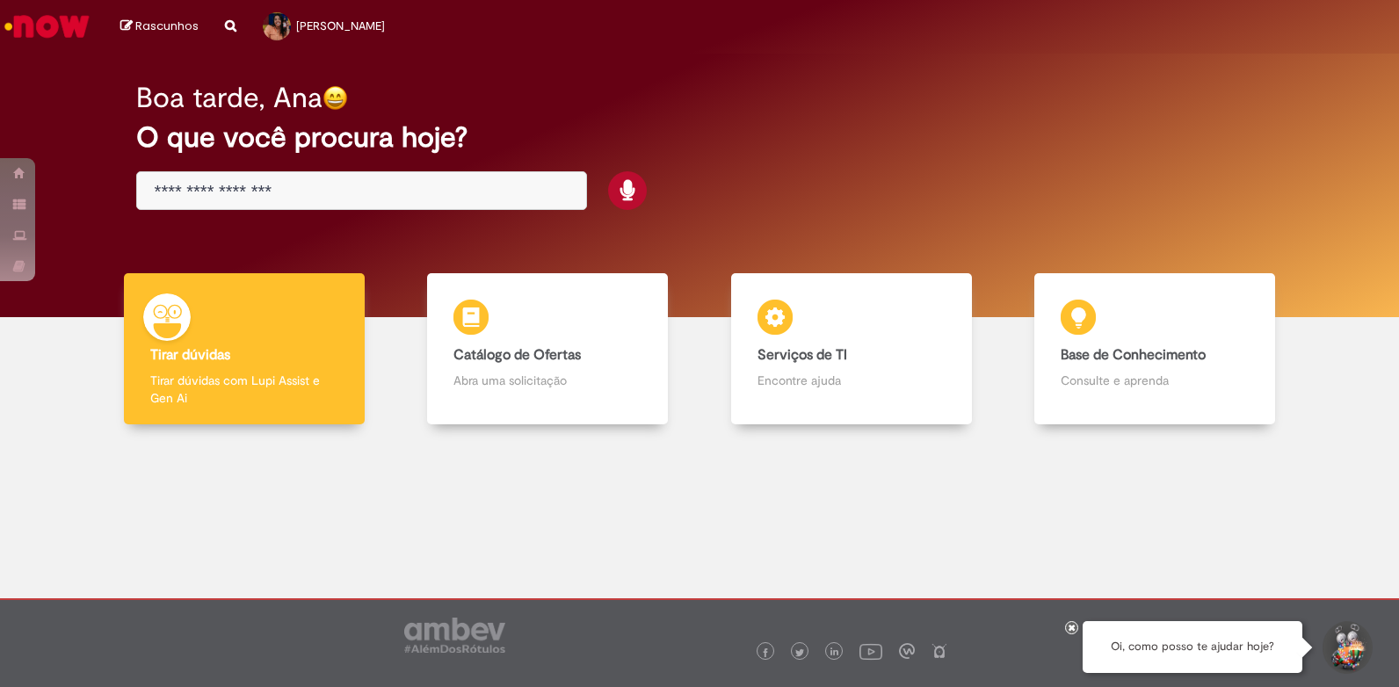 The height and width of the screenshot is (687, 1399). Describe the element at coordinates (547, 380) in the screenshot. I see `p: Abra uma solicitação` at that location.